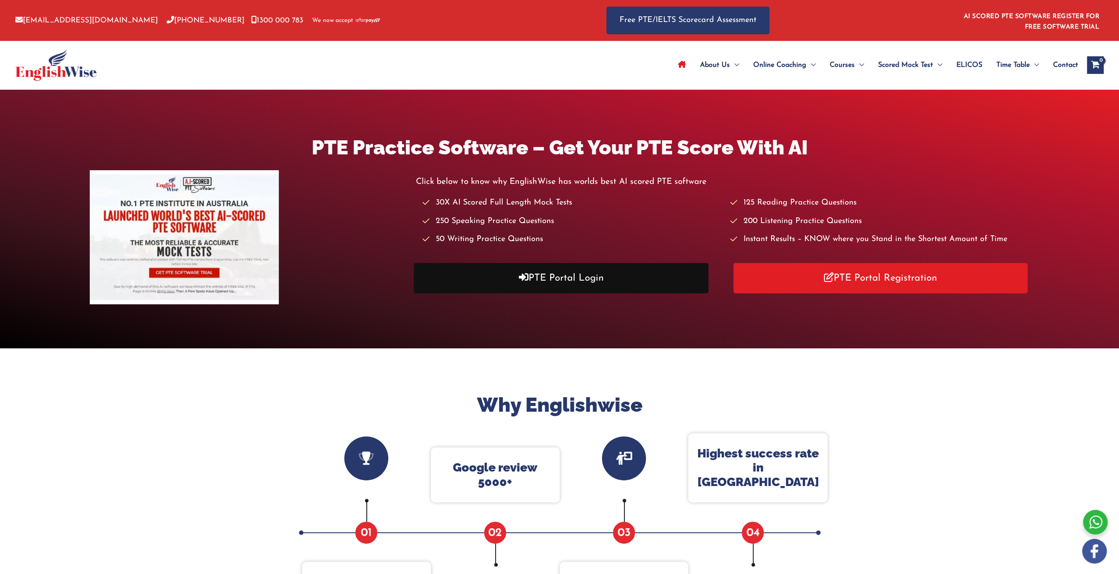 The height and width of the screenshot is (574, 1119). What do you see at coordinates (874, 65) in the screenshot?
I see `nav: Site Navigation: Main Menu` at bounding box center [874, 65].